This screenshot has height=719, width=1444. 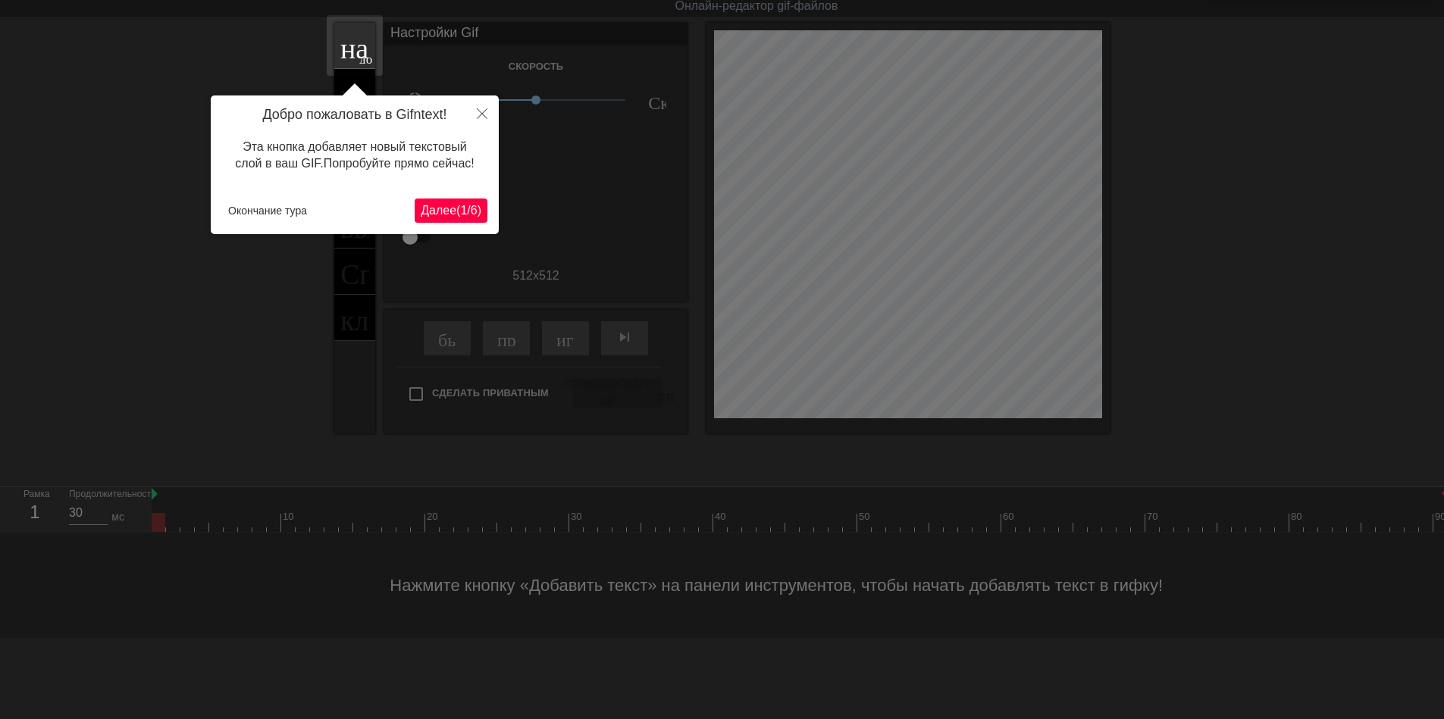 What do you see at coordinates (463, 210) in the screenshot?
I see `ya-tr-span: 1` at bounding box center [463, 210].